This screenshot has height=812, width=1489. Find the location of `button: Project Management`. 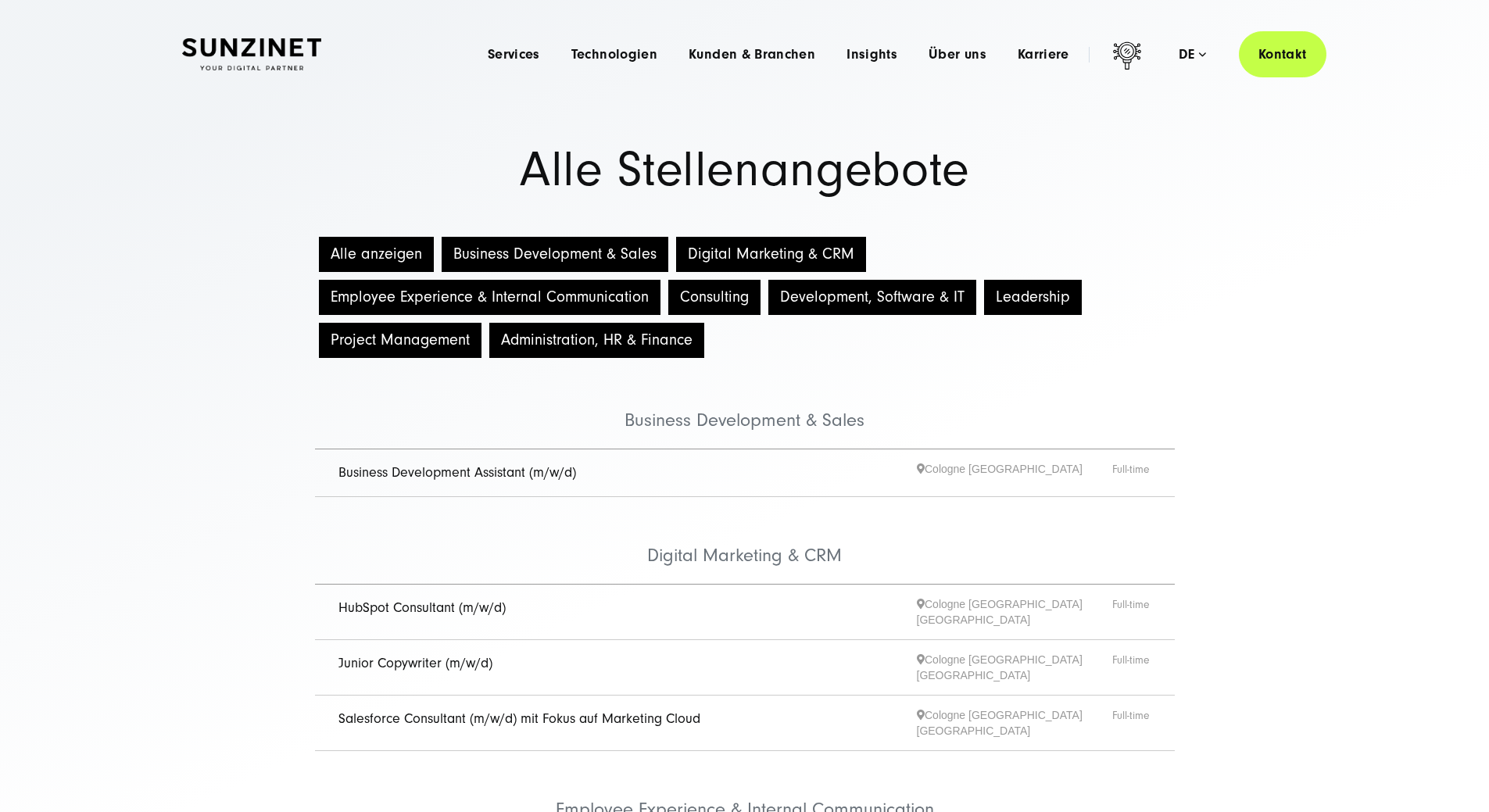

button: Project Management is located at coordinates (400, 340).